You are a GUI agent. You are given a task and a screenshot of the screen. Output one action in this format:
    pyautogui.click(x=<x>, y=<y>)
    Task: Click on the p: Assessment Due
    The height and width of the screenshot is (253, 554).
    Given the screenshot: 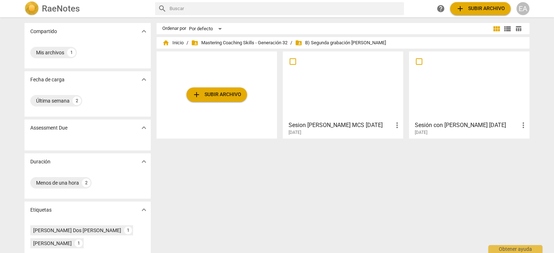 What is the action you would take?
    pyautogui.click(x=49, y=128)
    